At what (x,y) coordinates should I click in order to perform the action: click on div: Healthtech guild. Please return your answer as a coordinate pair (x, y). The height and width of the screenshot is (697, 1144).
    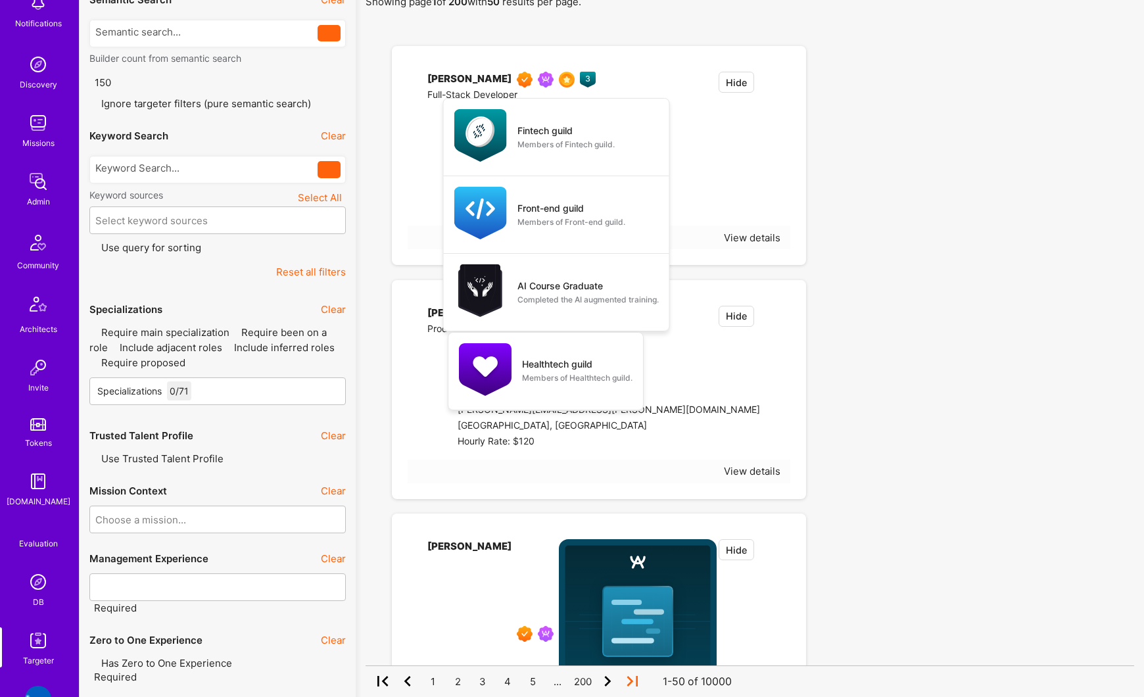
    Looking at the image, I should click on (557, 364).